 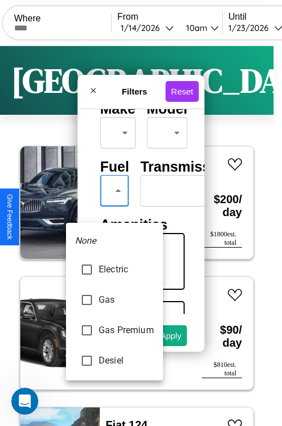 What do you see at coordinates (126, 300) in the screenshot?
I see `span: Gas` at bounding box center [126, 300].